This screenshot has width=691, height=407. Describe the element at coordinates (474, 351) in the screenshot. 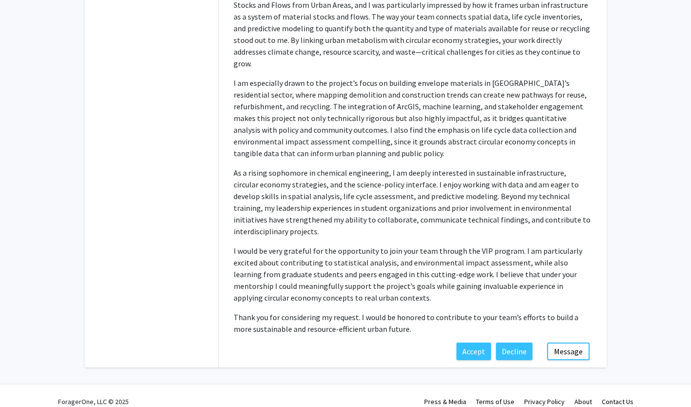

I see `button: Accept` at that location.